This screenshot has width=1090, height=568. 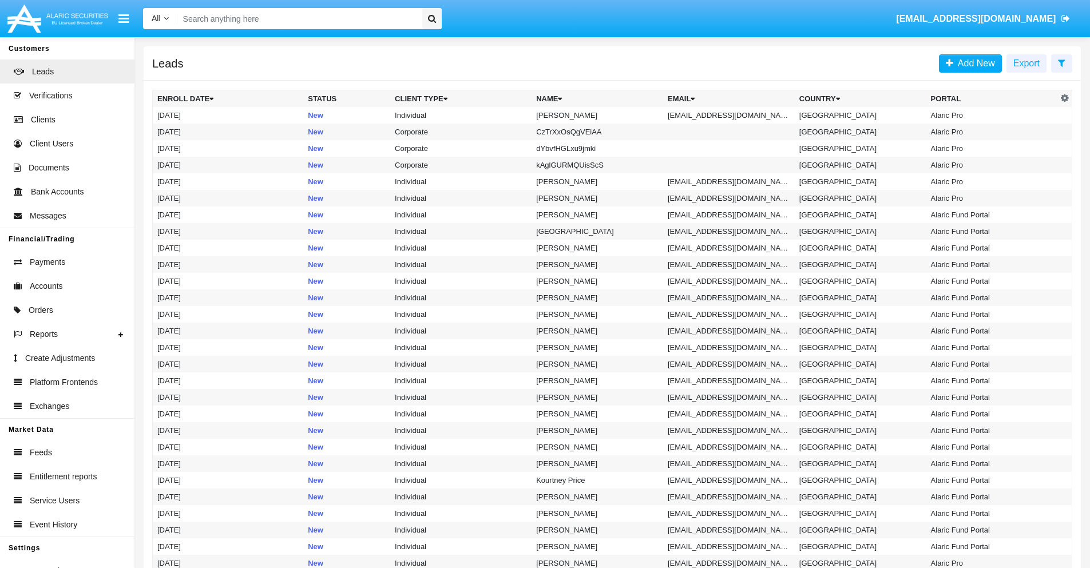 What do you see at coordinates (597, 480) in the screenshot?
I see `td: Kourtney Price` at bounding box center [597, 480].